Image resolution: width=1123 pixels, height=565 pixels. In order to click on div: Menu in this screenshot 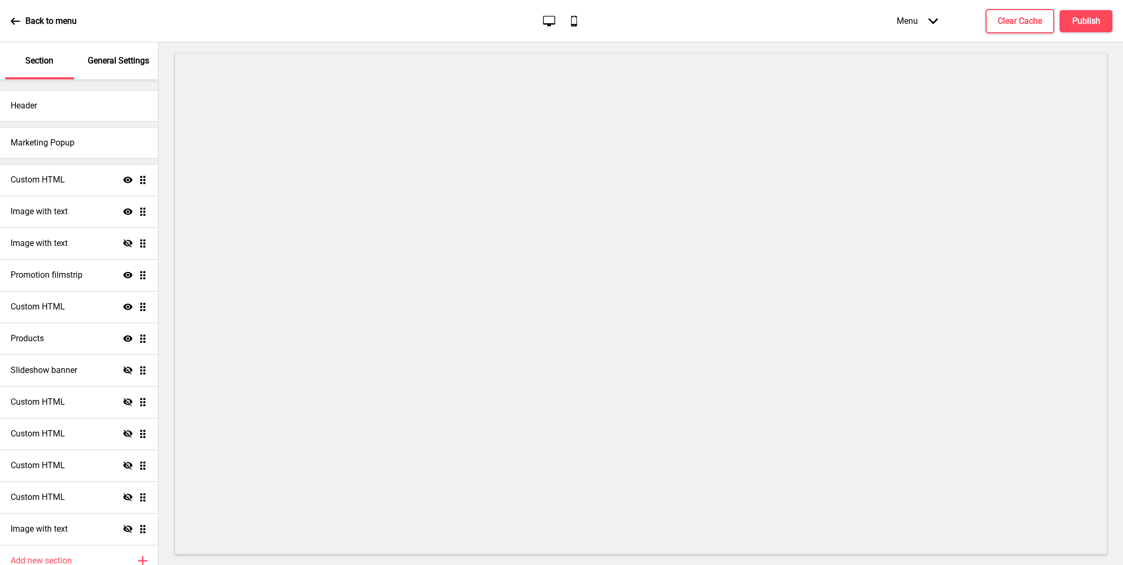, I will do `click(918, 21)`.